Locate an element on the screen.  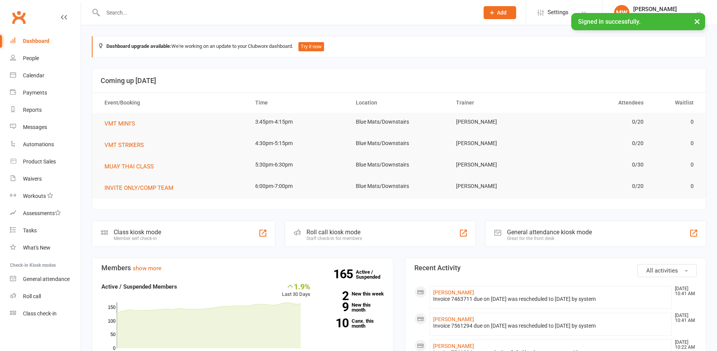
div: Automations is located at coordinates (38, 144).